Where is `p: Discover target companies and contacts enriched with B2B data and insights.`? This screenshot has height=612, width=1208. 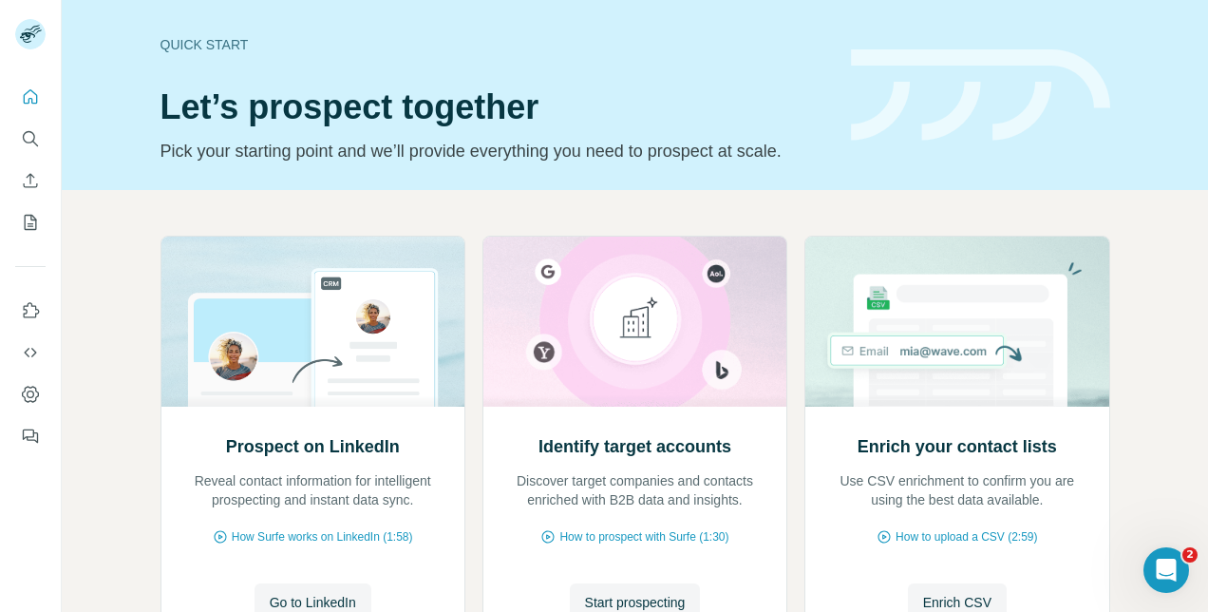
p: Discover target companies and contacts enriched with B2B data and insights. is located at coordinates (634, 490).